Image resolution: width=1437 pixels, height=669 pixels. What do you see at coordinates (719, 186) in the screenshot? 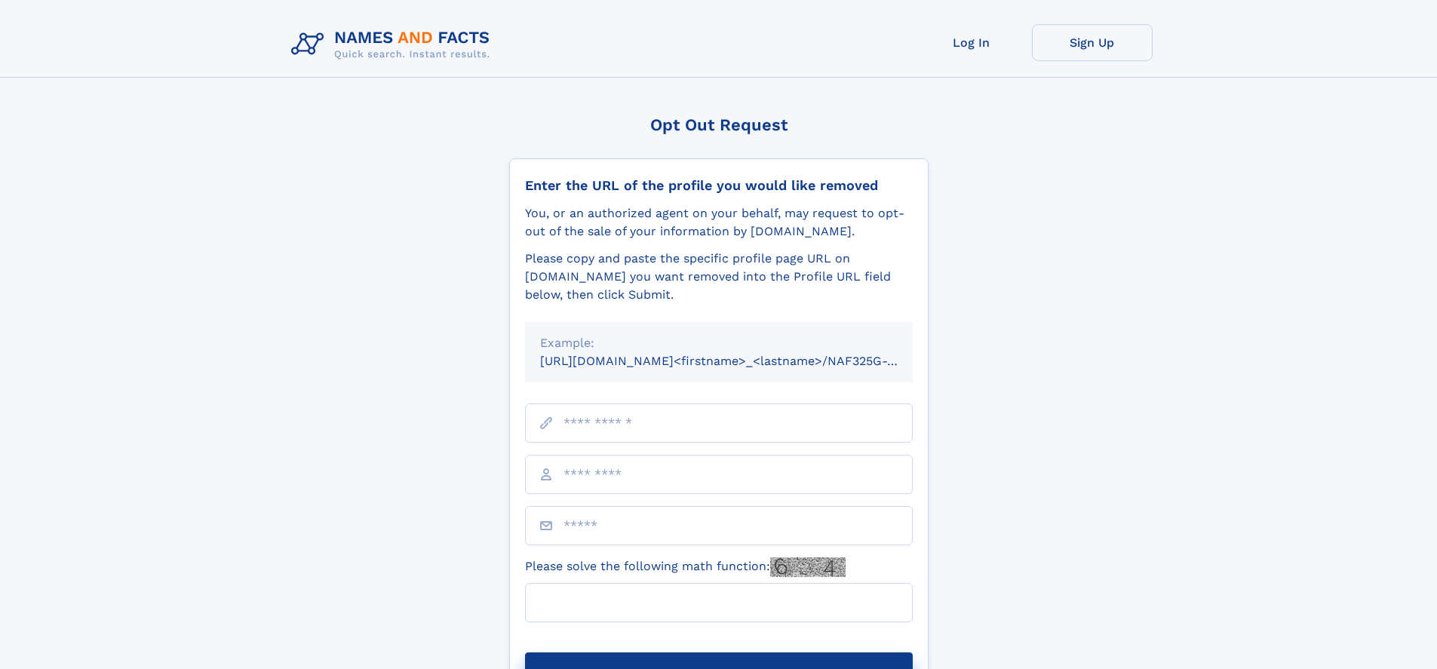
I see `div: Enter the URL of the profile you would like removed` at bounding box center [719, 186].